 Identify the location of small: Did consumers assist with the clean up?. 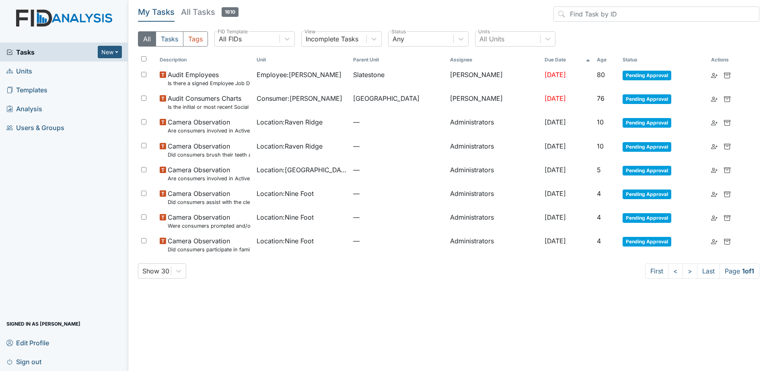
(209, 202).